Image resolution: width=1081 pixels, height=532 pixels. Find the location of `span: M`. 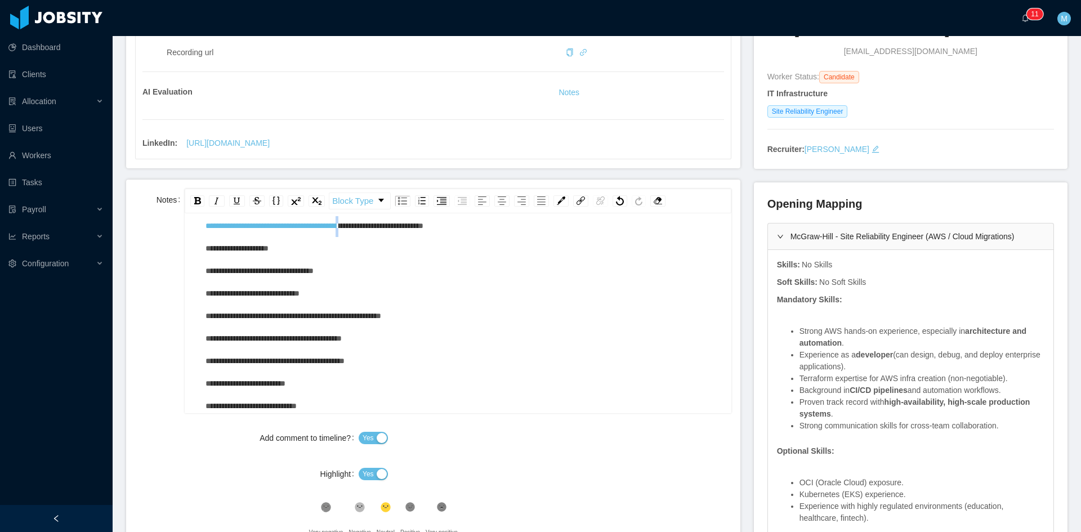

span: M is located at coordinates (1064, 19).